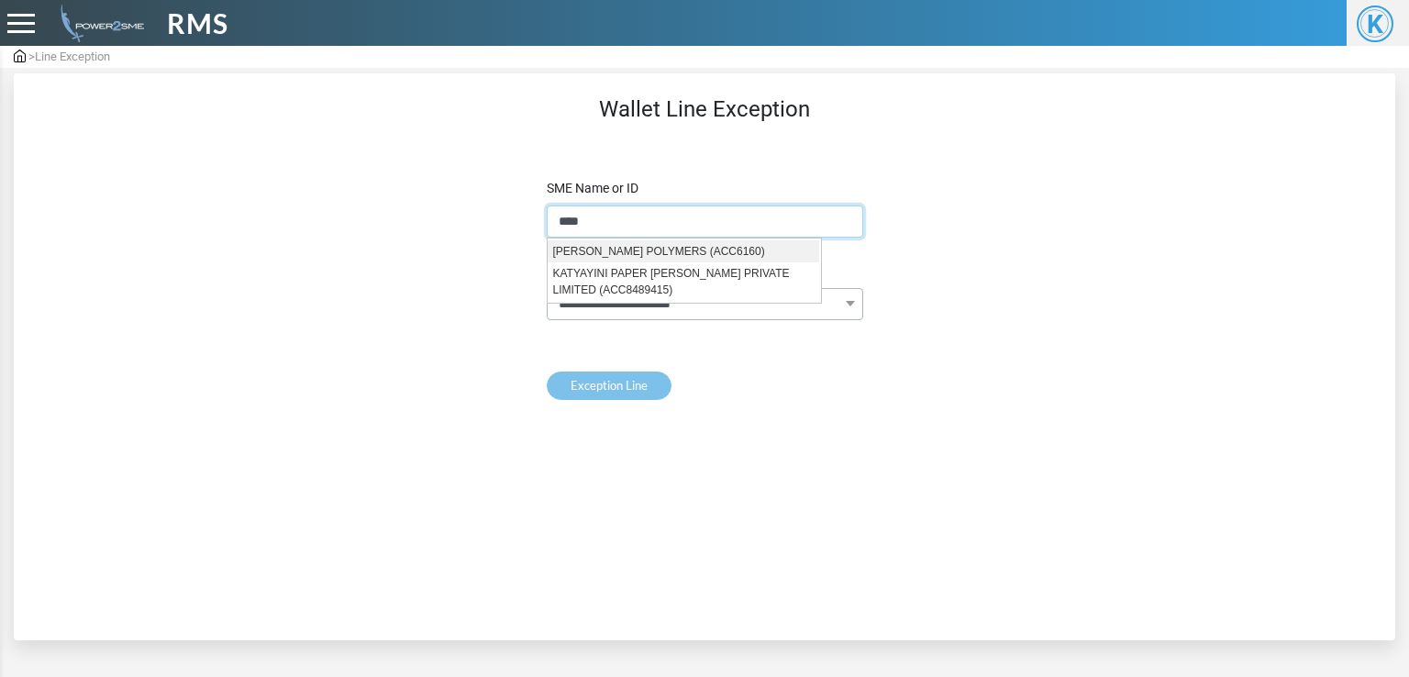  What do you see at coordinates (705, 109) in the screenshot?
I see `p: Wallet Line Exception` at bounding box center [705, 109].